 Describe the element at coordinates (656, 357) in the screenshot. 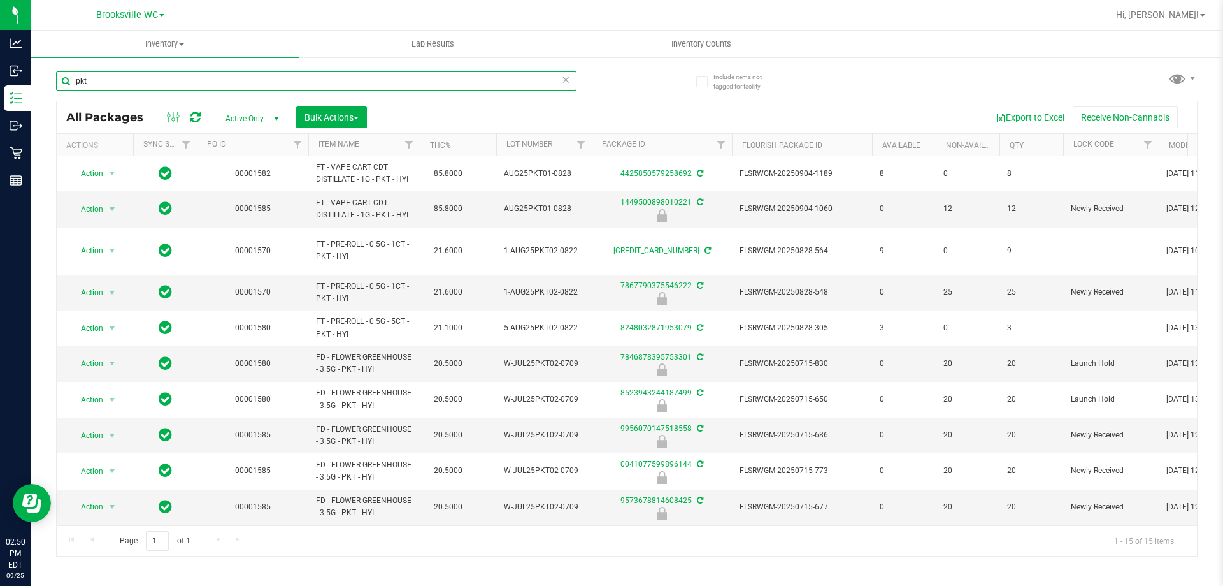

I see `a: 7846878395753301` at that location.